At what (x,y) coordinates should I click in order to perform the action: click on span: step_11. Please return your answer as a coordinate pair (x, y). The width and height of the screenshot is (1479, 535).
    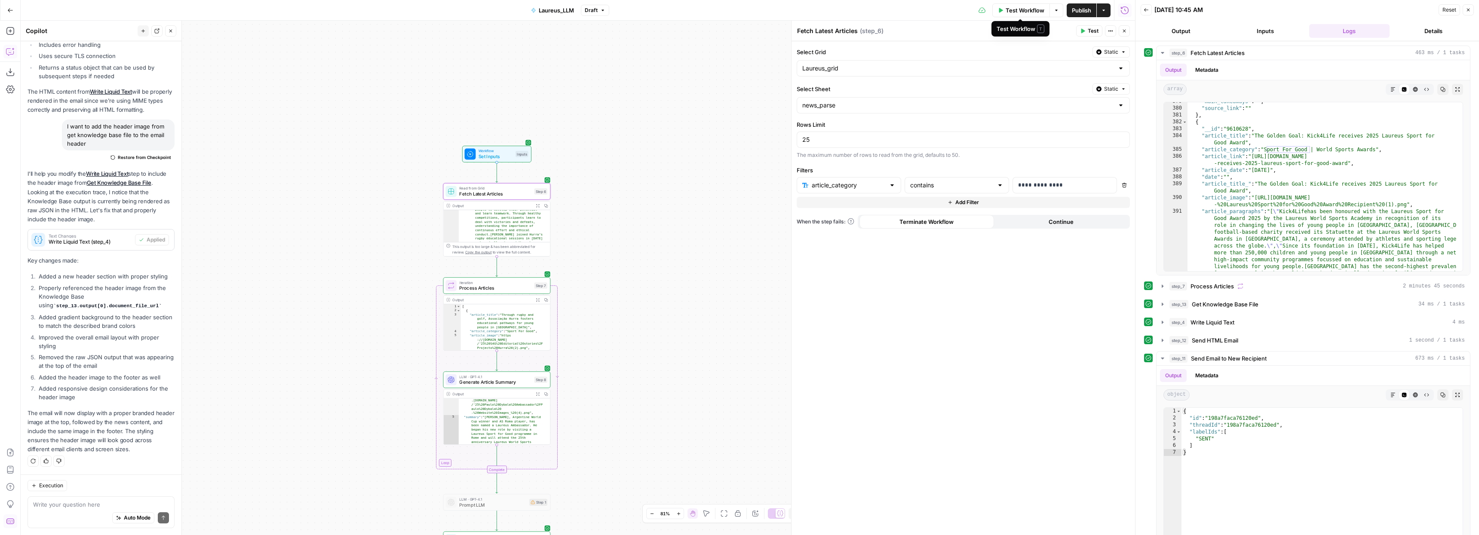
    Looking at the image, I should click on (1178, 359).